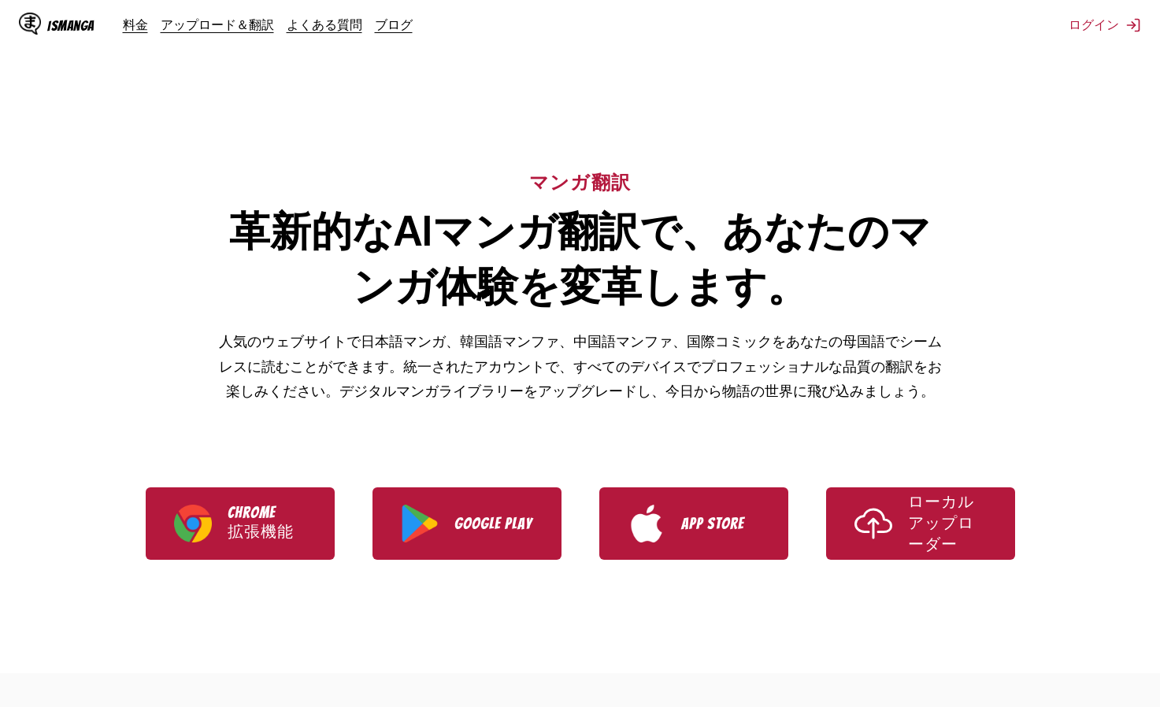 This screenshot has height=707, width=1160. What do you see at coordinates (394, 24) in the screenshot?
I see `a: ブログ` at bounding box center [394, 24].